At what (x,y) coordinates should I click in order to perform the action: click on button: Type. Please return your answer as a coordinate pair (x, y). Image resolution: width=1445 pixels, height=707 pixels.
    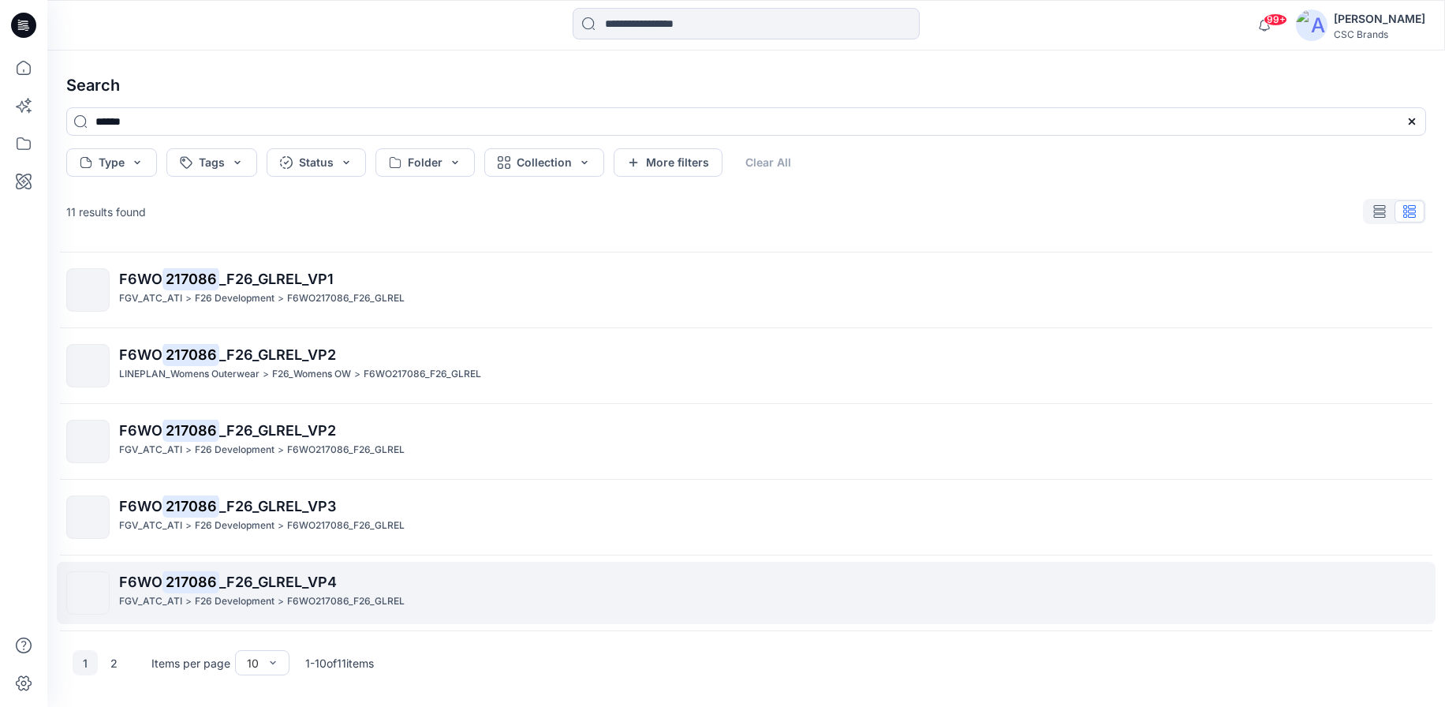
    Looking at the image, I should click on (111, 163).